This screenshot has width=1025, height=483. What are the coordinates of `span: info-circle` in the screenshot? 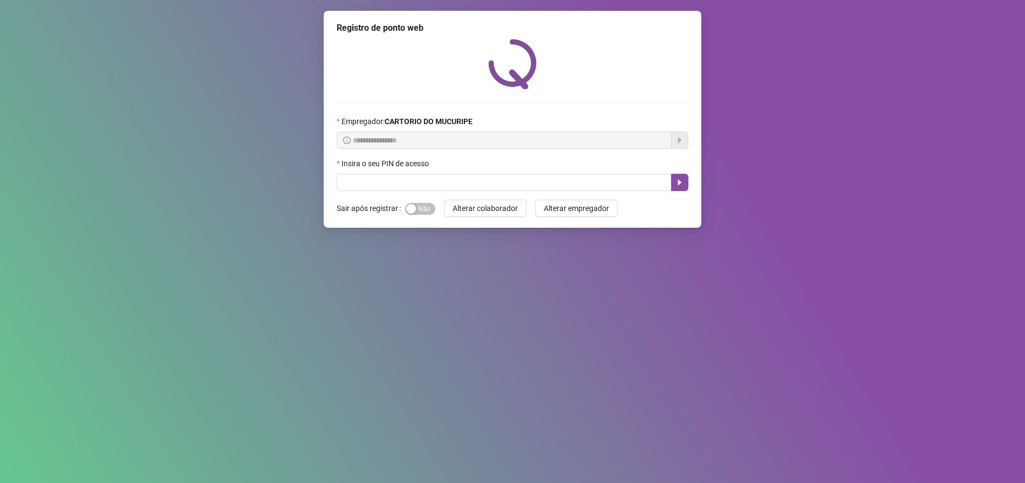 It's located at (347, 140).